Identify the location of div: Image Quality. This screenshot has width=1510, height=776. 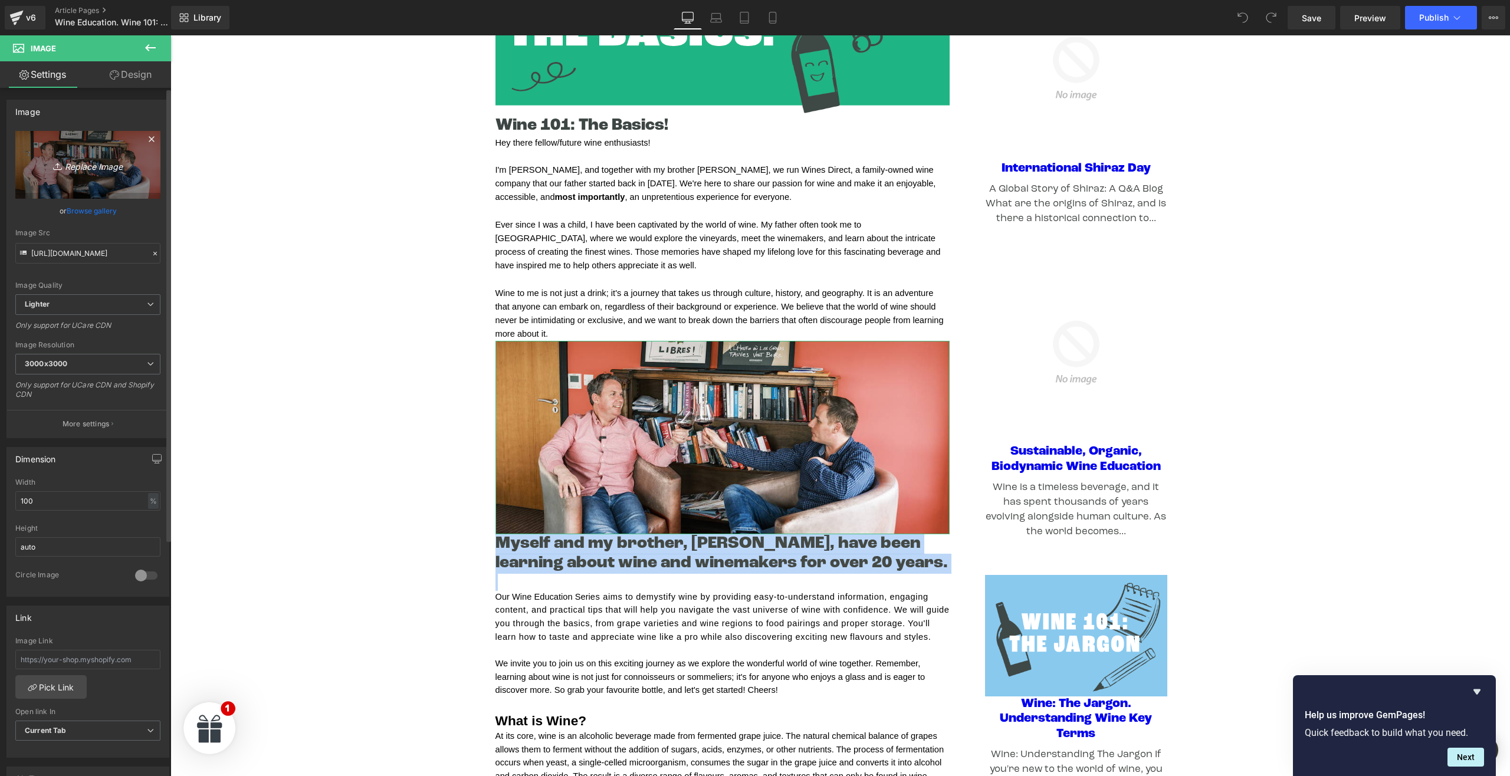
(88, 286).